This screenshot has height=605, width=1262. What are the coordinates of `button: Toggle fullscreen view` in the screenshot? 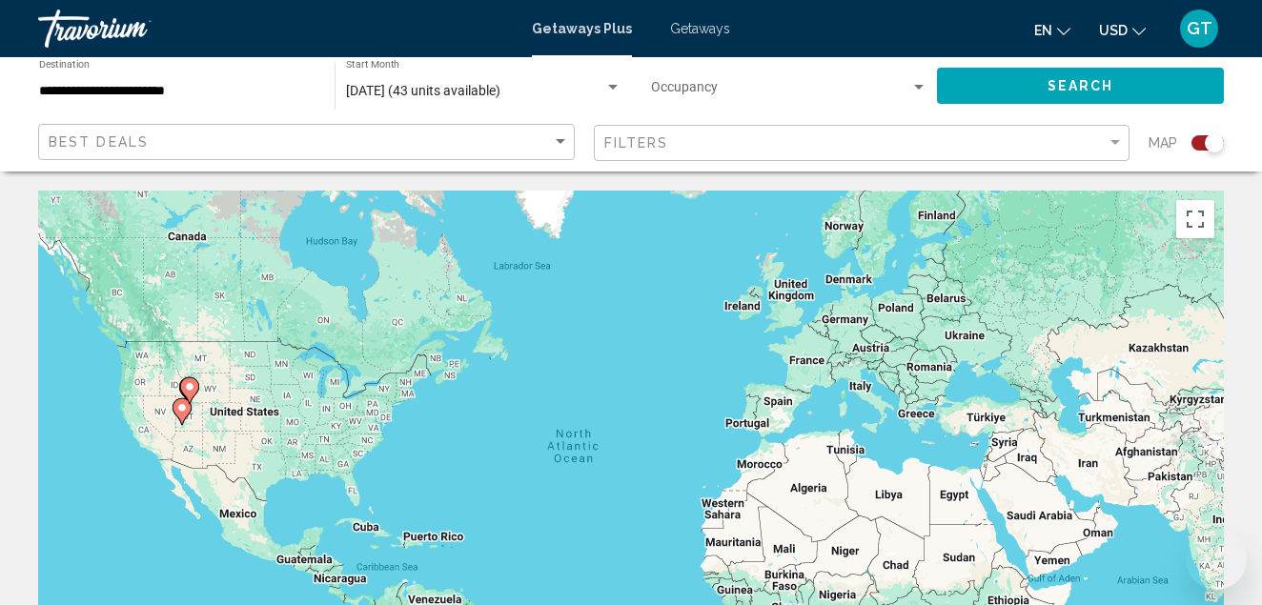 It's located at (1195, 219).